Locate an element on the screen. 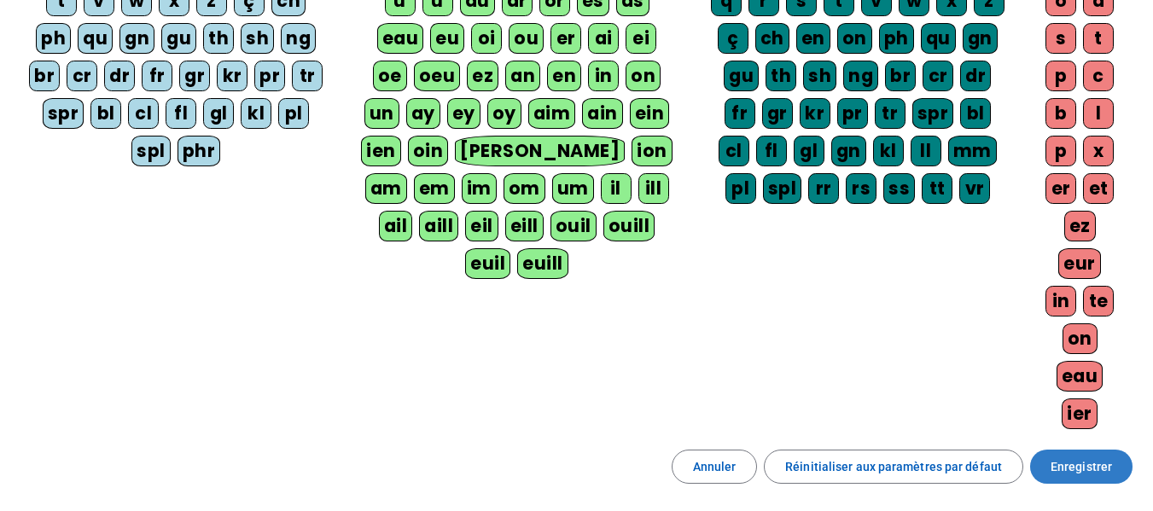 This screenshot has height=511, width=1153. div: ch is located at coordinates (773, 38).